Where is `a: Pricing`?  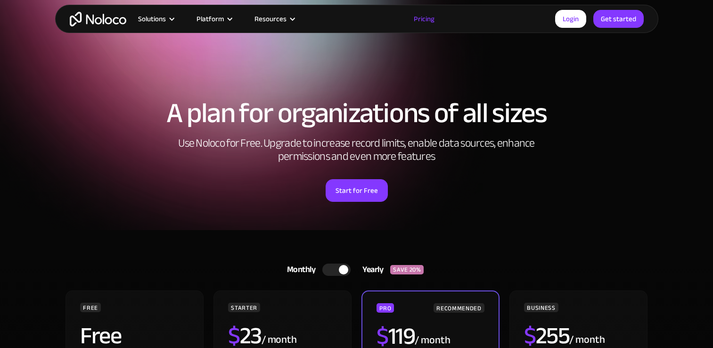 a: Pricing is located at coordinates (424, 19).